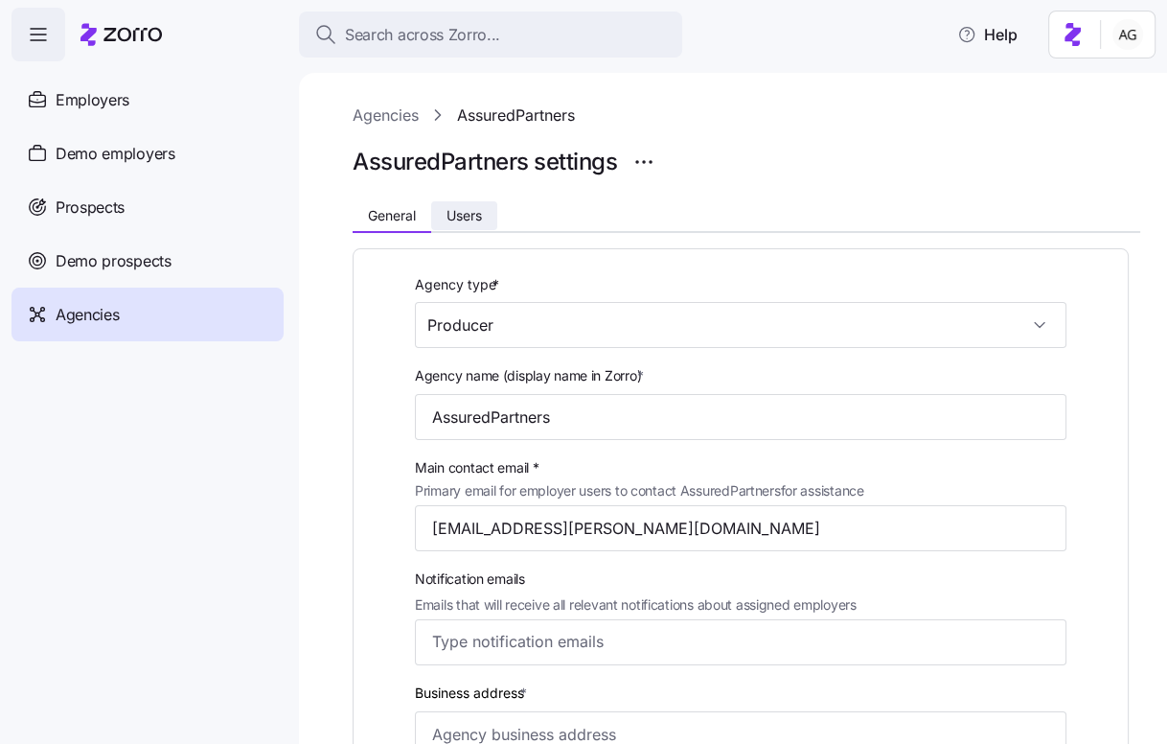 Image resolution: width=1167 pixels, height=744 pixels. I want to click on span: Search across Zorro..., so click(423, 34).